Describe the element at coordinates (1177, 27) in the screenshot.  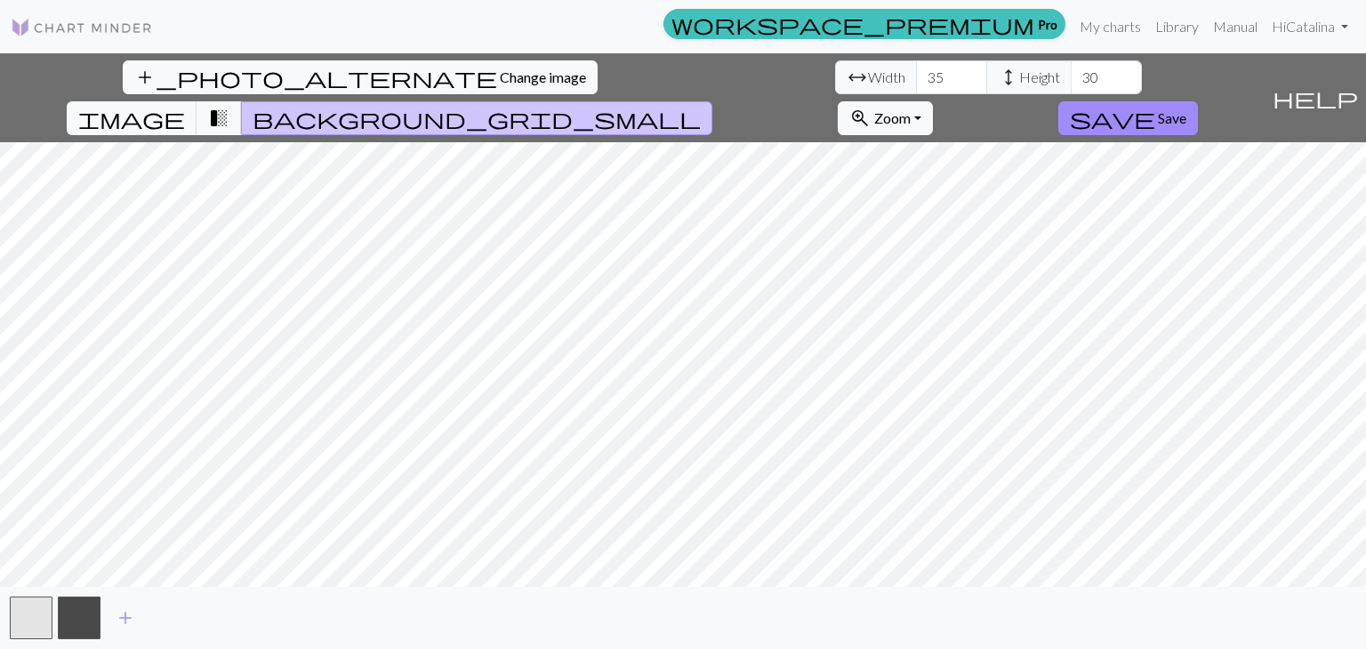
I see `a: Library` at that location.